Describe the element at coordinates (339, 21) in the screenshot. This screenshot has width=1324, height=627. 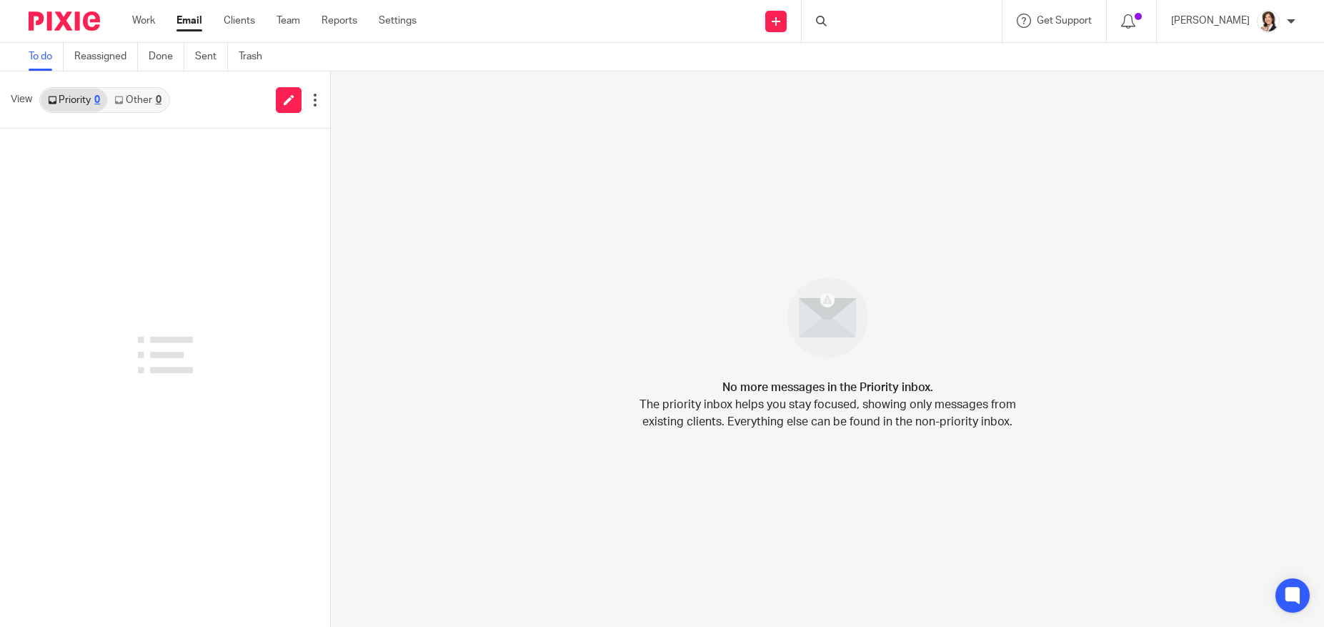
I see `a: Reports` at that location.